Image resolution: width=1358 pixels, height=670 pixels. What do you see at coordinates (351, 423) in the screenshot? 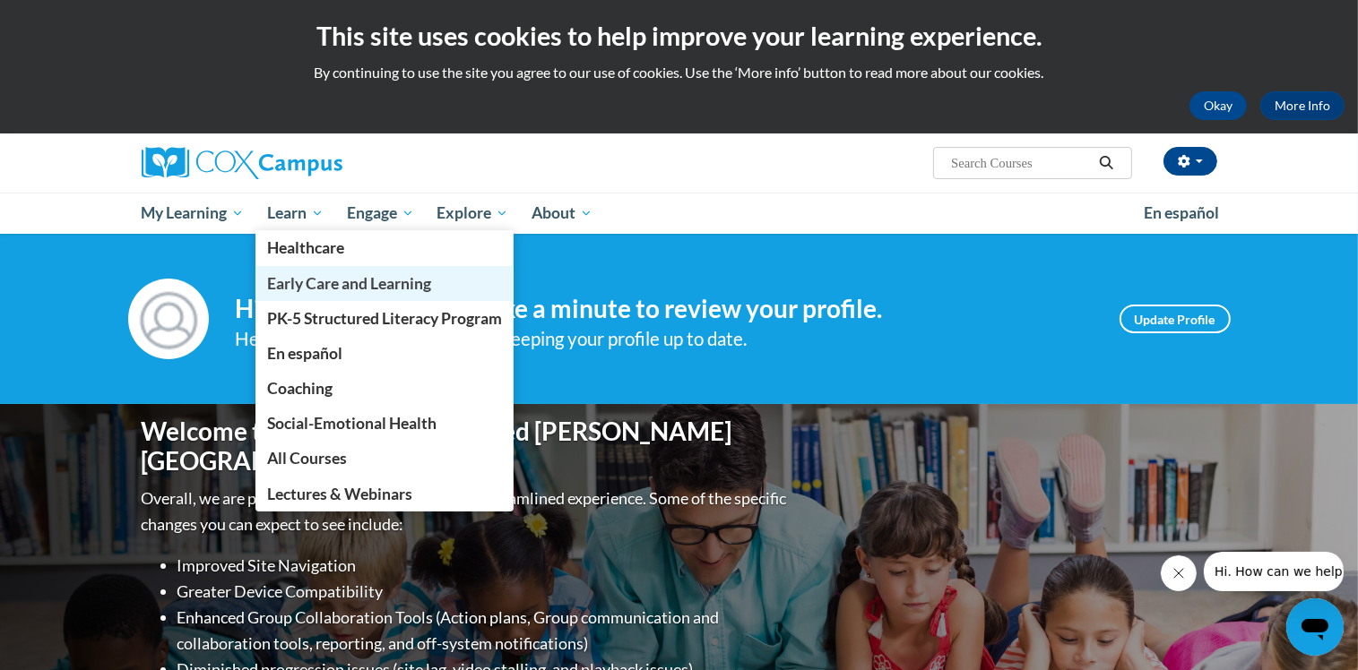
I see `span: Social-Emotional Health` at bounding box center [351, 423].